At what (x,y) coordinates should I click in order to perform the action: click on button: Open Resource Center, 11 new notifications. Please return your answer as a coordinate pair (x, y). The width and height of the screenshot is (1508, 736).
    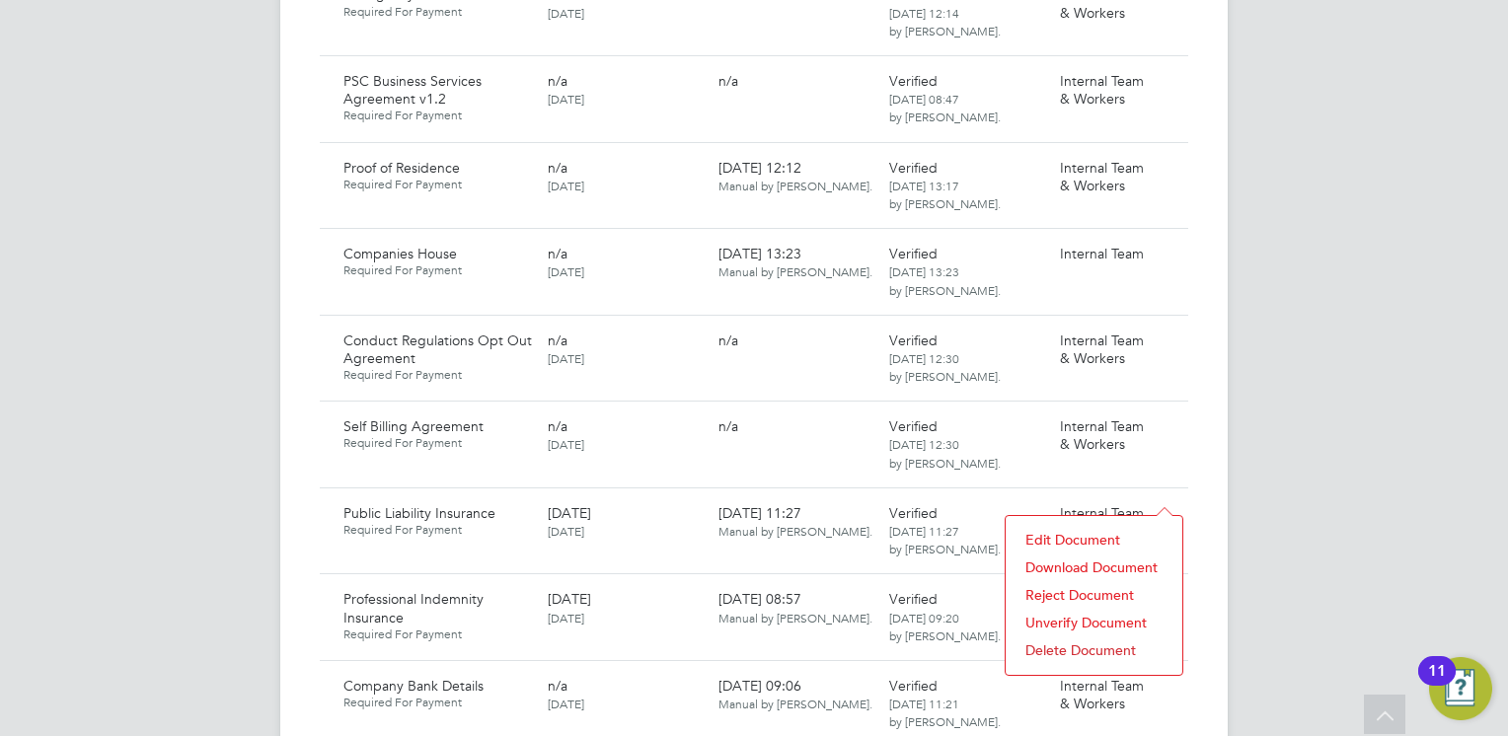
    Looking at the image, I should click on (1460, 689).